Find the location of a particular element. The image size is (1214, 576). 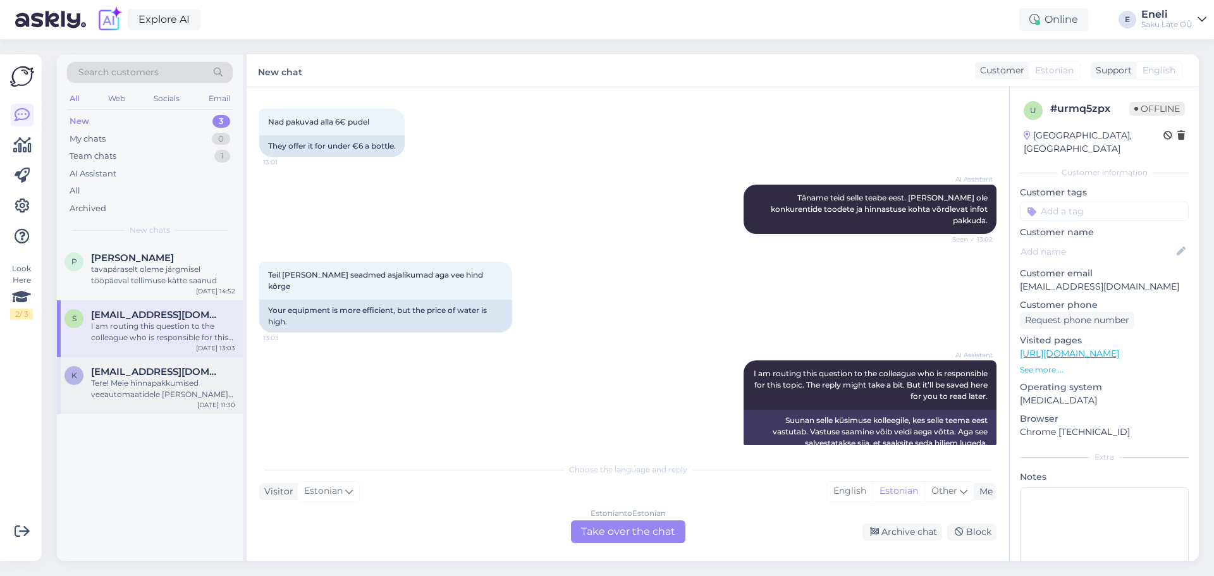

div: Web is located at coordinates (116, 99).